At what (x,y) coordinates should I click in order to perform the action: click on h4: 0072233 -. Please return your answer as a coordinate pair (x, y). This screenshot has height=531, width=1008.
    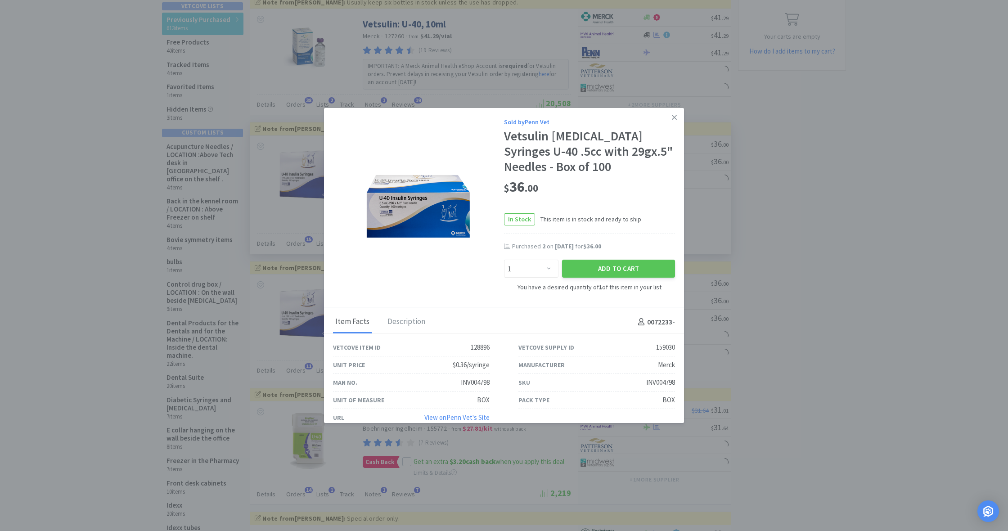
    Looking at the image, I should click on (655, 322).